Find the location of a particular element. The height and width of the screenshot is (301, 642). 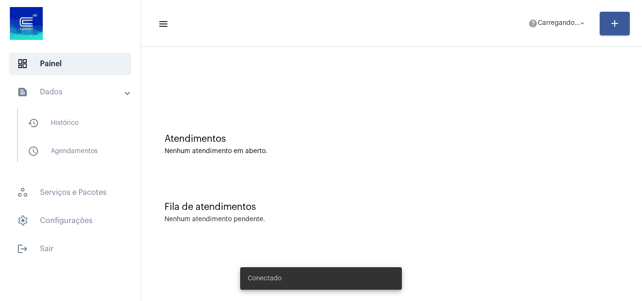

span: Agendamentos is located at coordinates (70, 151).